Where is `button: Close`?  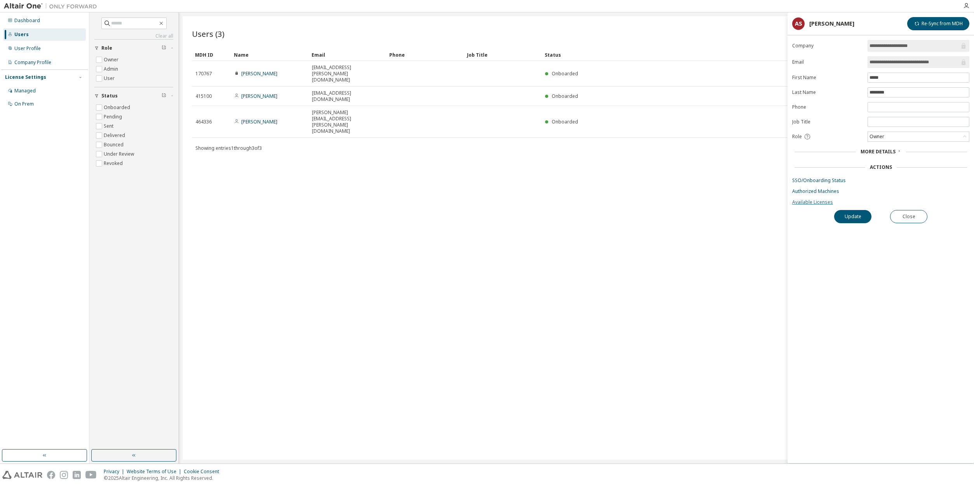 button: Close is located at coordinates (908, 217).